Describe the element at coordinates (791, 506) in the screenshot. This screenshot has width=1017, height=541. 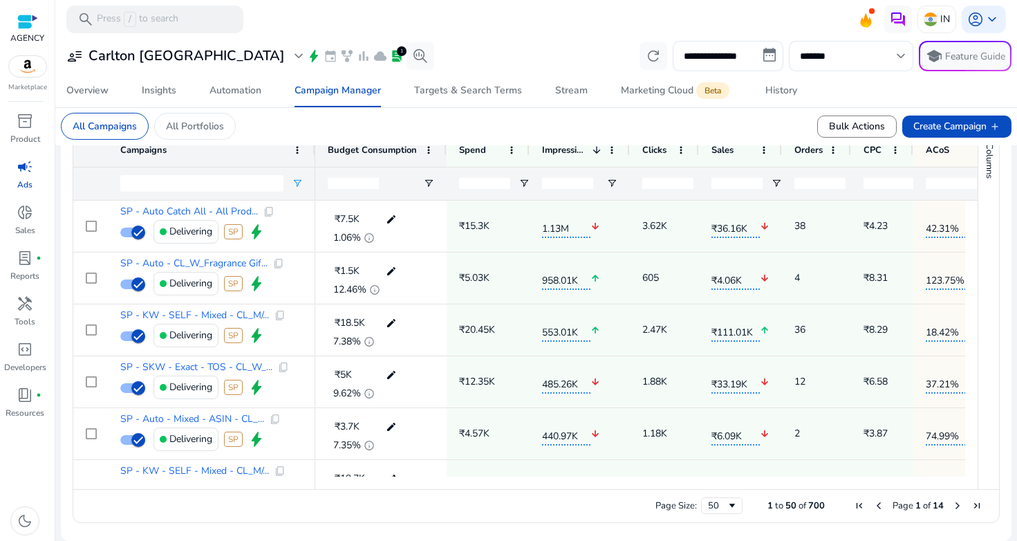
I see `span: 50` at that location.